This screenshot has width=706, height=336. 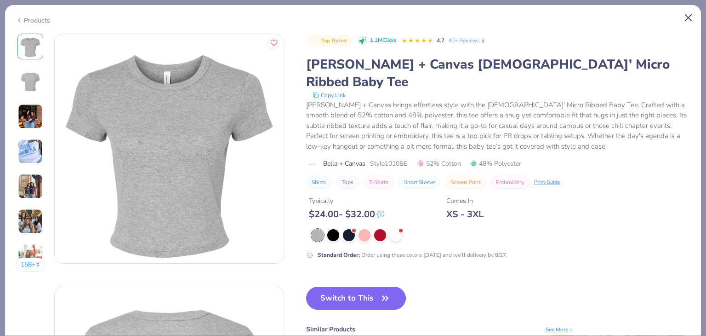 What do you see at coordinates (465, 182) in the screenshot?
I see `button: Screen Print` at bounding box center [465, 182].